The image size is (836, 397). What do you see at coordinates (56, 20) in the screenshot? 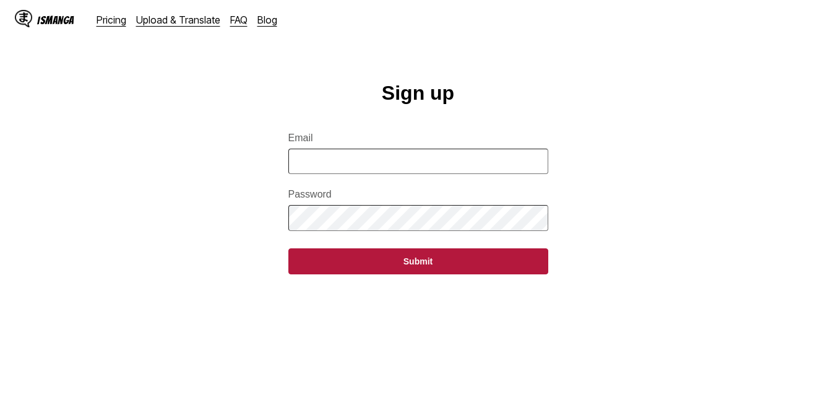
I see `div: IsManga` at bounding box center [56, 20].